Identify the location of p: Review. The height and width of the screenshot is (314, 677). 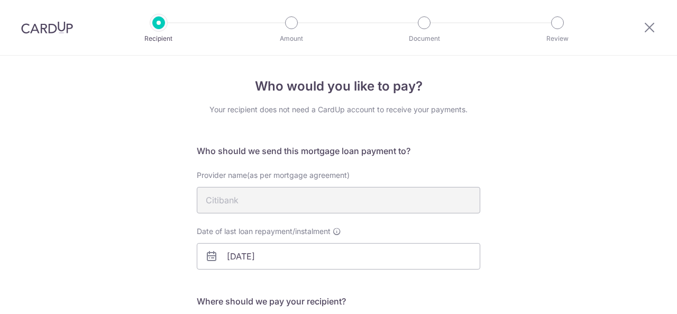
(558, 39).